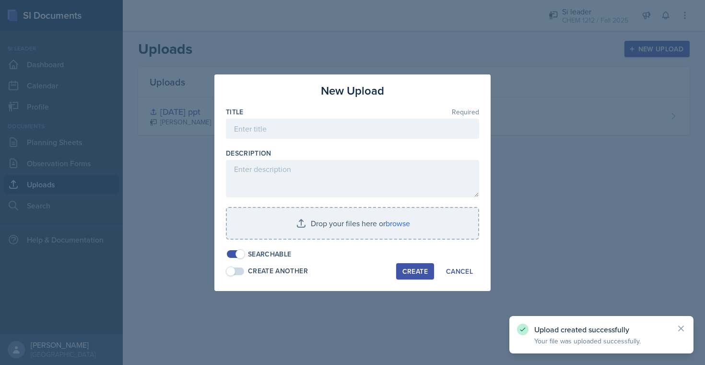 The height and width of the screenshot is (365, 705). I want to click on div: Searchable, so click(270, 254).